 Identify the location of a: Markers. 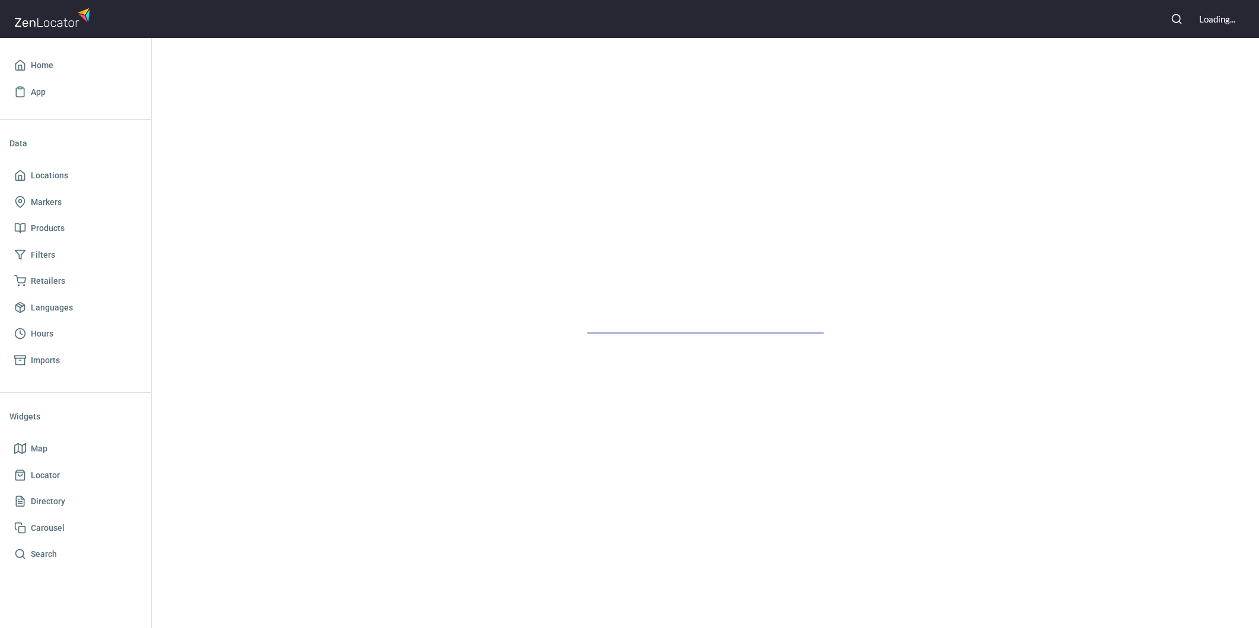
(75, 202).